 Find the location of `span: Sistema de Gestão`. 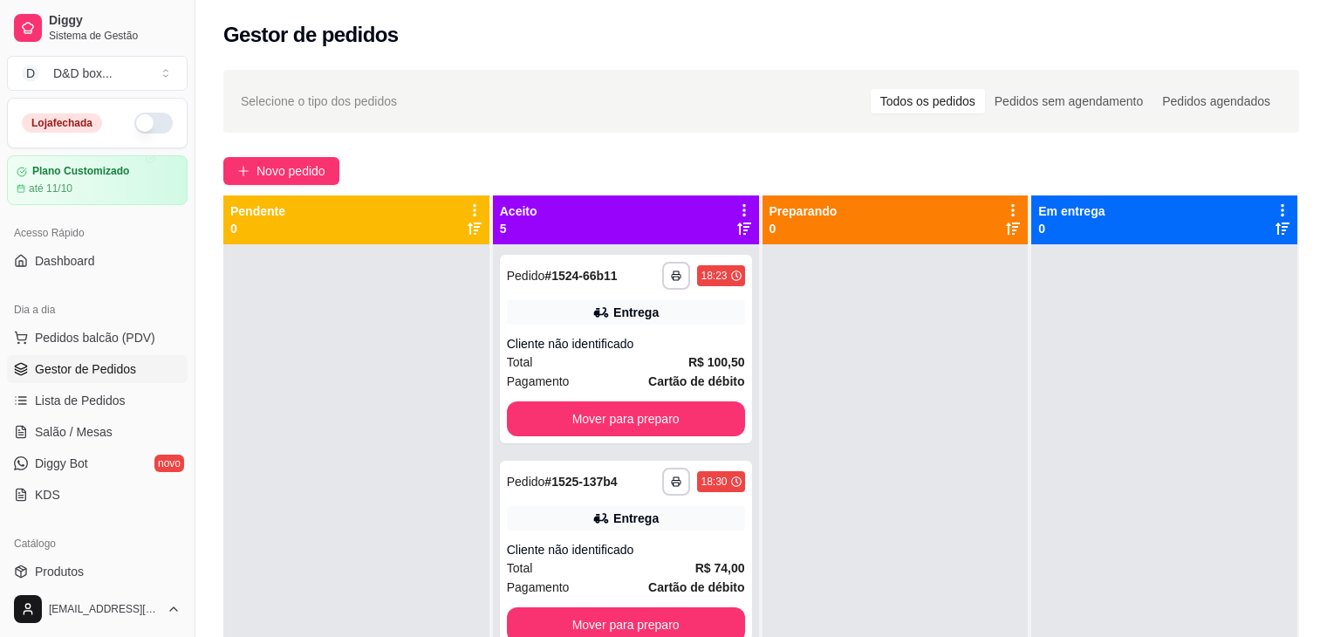

span: Sistema de Gestão is located at coordinates (114, 36).